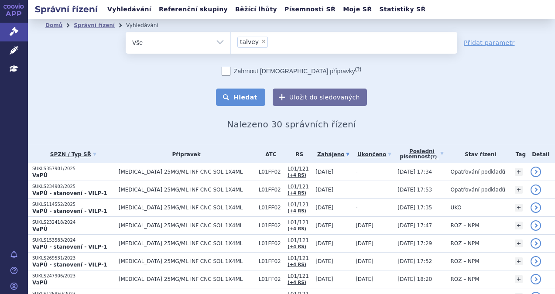 This screenshot has height=294, width=555. Describe the element at coordinates (73, 187) in the screenshot. I see `p: SUKLS234902/2025` at that location.